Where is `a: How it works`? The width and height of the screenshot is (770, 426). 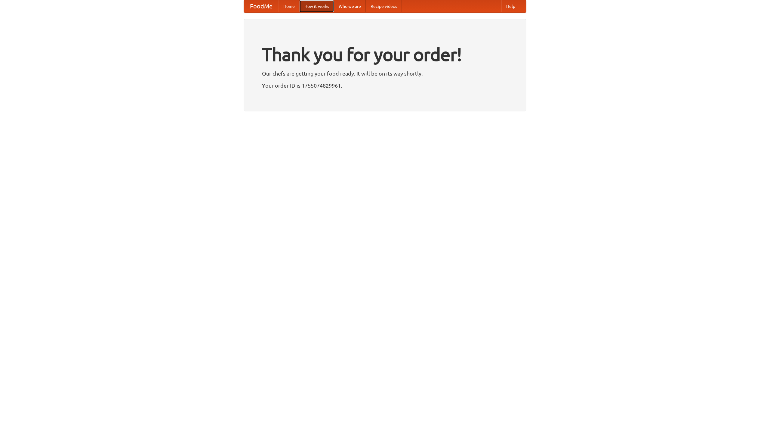 a: How it works is located at coordinates (317, 6).